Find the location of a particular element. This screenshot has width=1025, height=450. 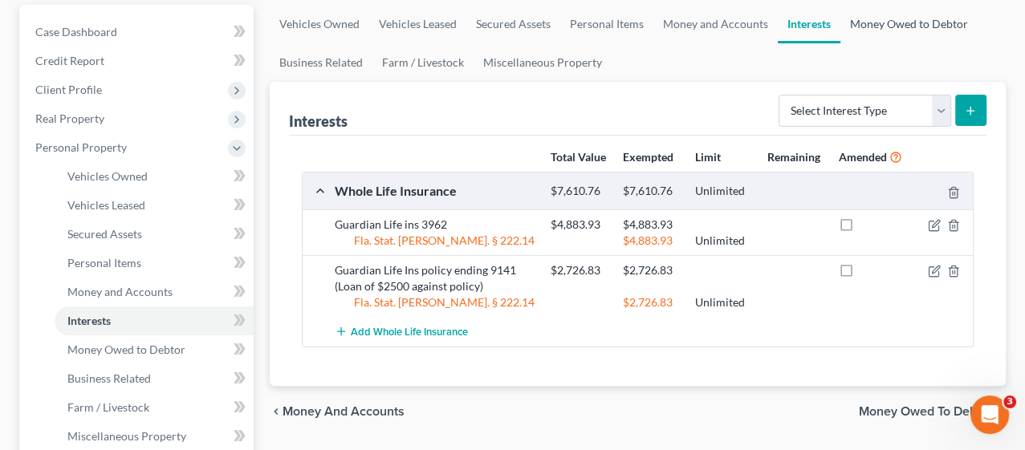

strong: Remaining is located at coordinates (793, 156).